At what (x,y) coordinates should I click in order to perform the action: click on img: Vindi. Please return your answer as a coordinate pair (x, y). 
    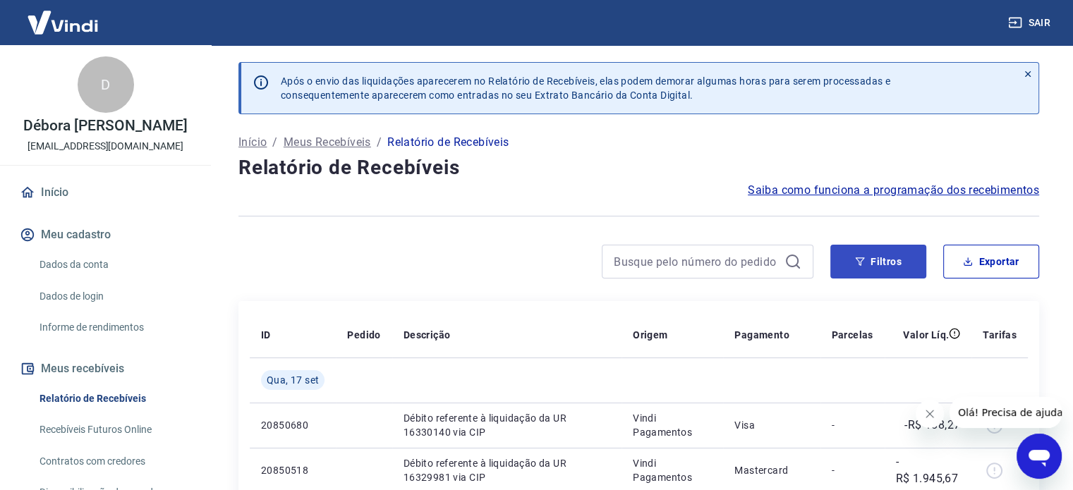
    Looking at the image, I should click on (63, 22).